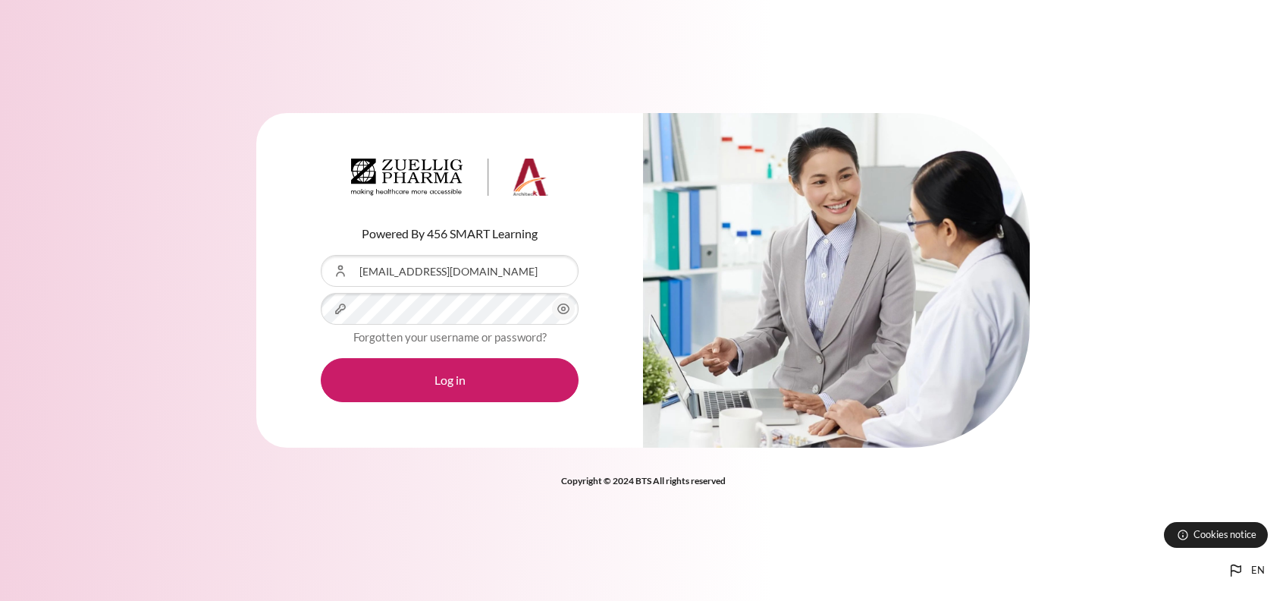 This screenshot has height=601, width=1286. What do you see at coordinates (1225, 534) in the screenshot?
I see `span: Cookies notice` at bounding box center [1225, 534].